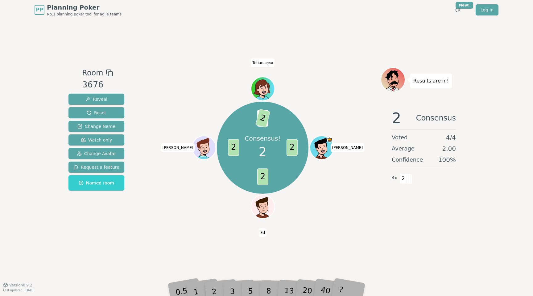  What do you see at coordinates (96, 153) in the screenshot?
I see `button: Change Avatar` at bounding box center [96, 153].